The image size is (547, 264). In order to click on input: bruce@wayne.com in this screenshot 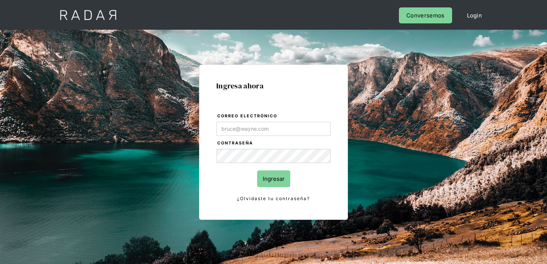, I will do `click(273, 129)`.